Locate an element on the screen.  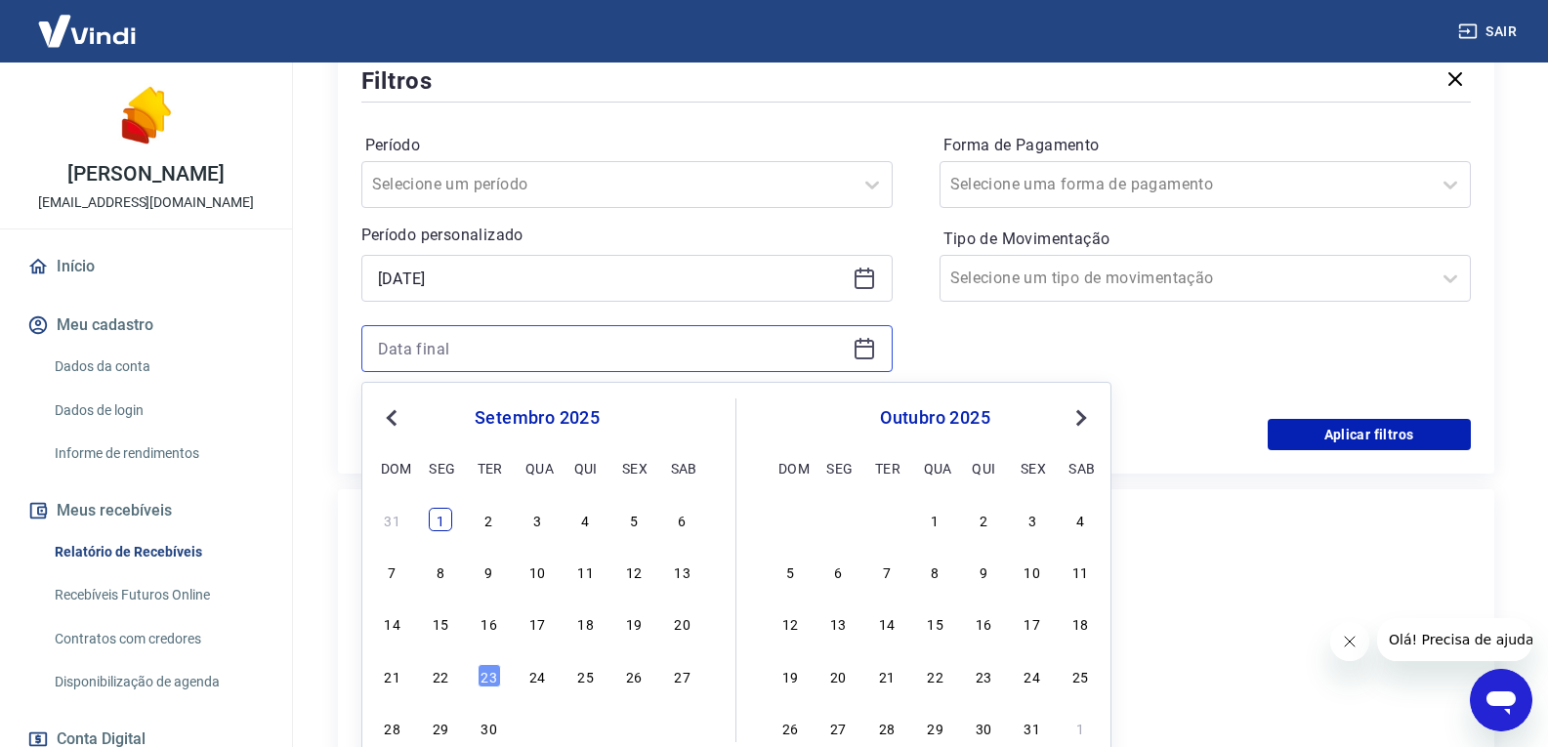
div: Choose domingo, 14 de setembro de 2025 is located at coordinates (393, 623).